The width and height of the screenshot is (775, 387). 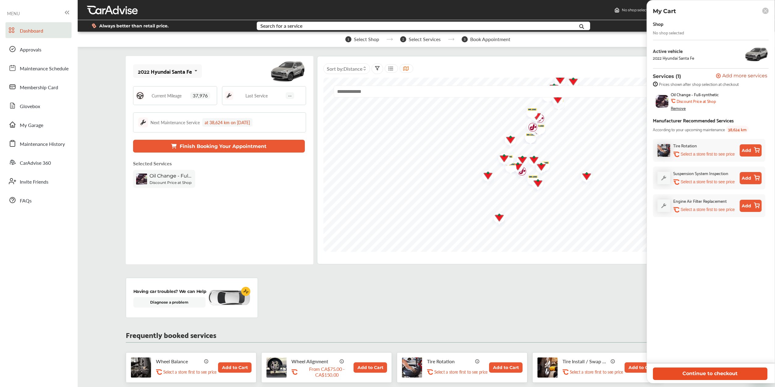 I want to click on img: wheel-alignment-thumb.jpg, so click(x=276, y=367).